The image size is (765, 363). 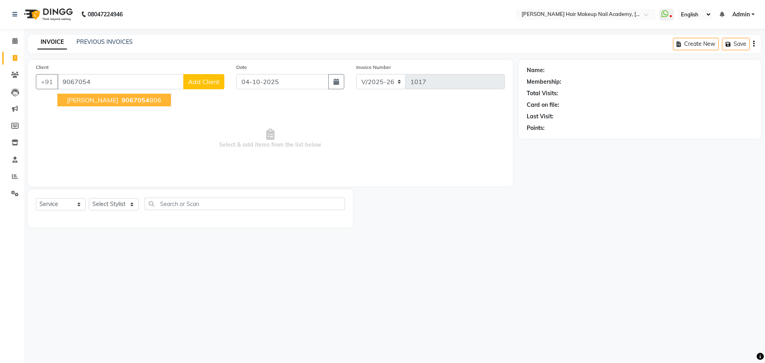 What do you see at coordinates (242, 67) in the screenshot?
I see `label: Date` at bounding box center [242, 67].